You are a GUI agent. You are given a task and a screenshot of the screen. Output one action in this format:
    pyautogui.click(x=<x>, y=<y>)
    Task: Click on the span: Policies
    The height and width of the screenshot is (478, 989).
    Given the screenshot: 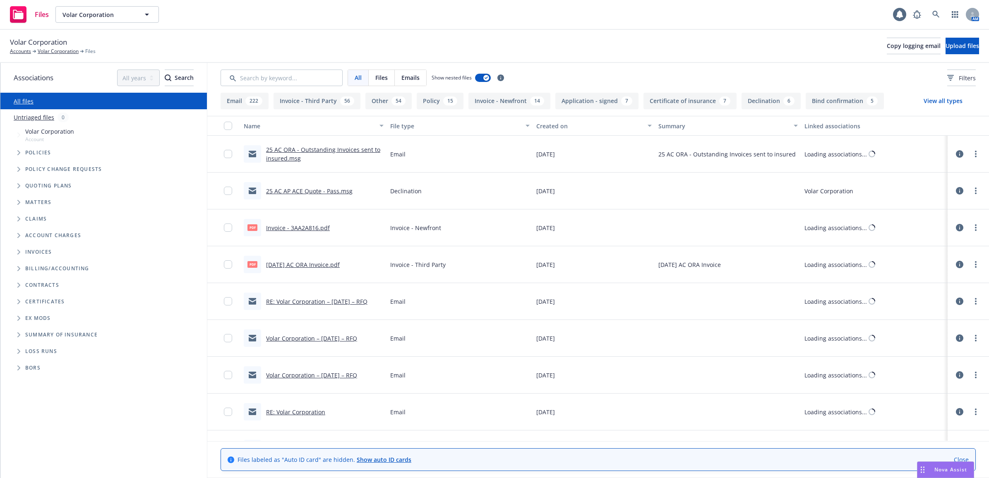 What is the action you would take?
    pyautogui.click(x=38, y=153)
    